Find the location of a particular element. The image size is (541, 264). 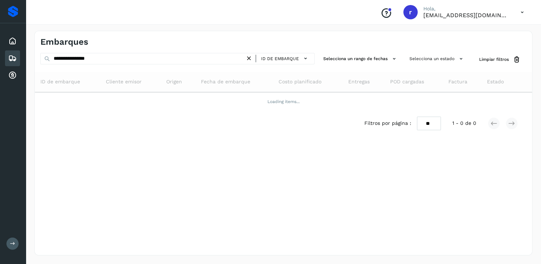

span: 1 - 0 de 0 is located at coordinates (465, 123).